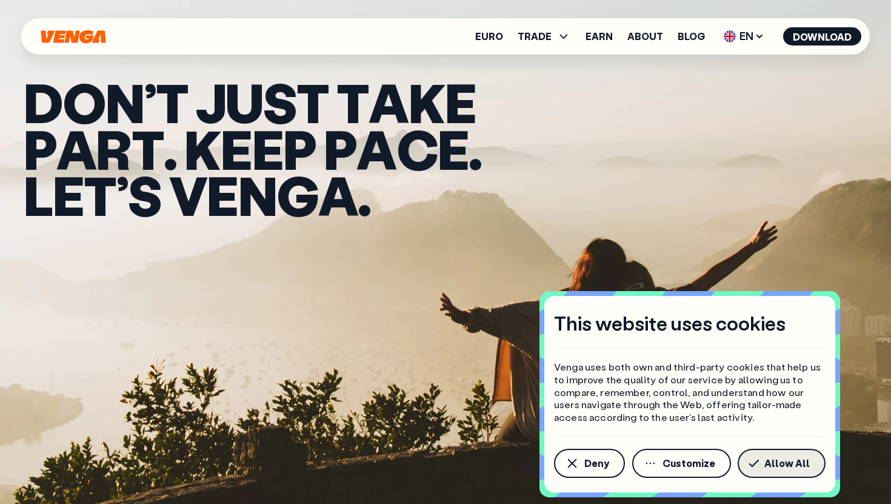 This screenshot has width=891, height=504. I want to click on a: Blog, so click(691, 36).